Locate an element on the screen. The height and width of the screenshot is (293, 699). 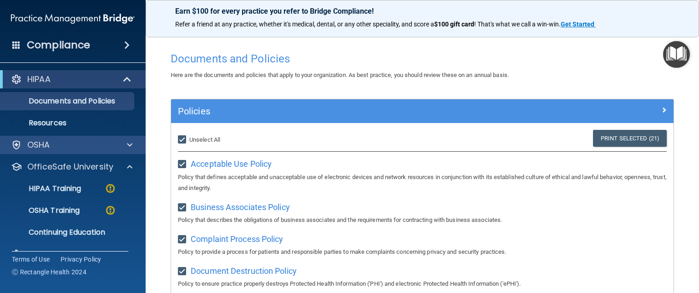
span: Here are the documents and policies that apply to your organization. As best practice, you should... is located at coordinates (340, 75).